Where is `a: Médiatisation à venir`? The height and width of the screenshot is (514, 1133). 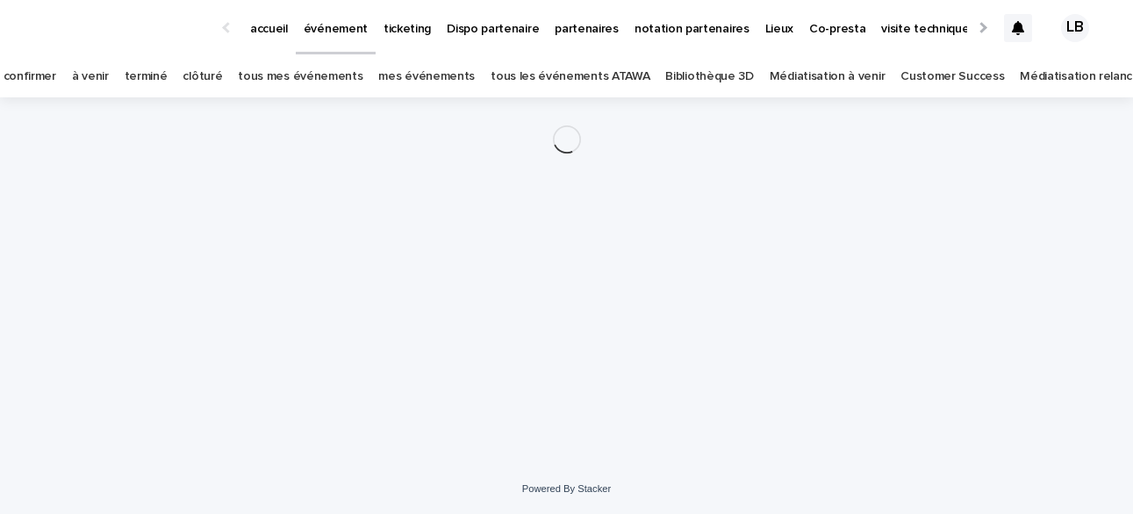 a: Médiatisation à venir is located at coordinates (827, 76).